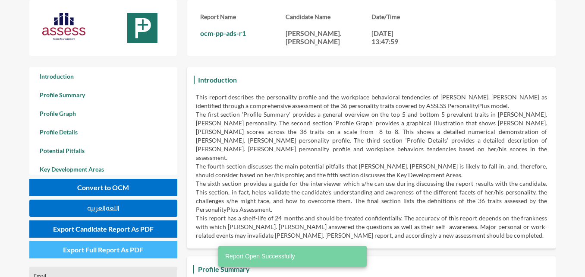 The height and width of the screenshot is (277, 585). Describe the element at coordinates (328, 16) in the screenshot. I see `h3: Candidate Name` at that location.